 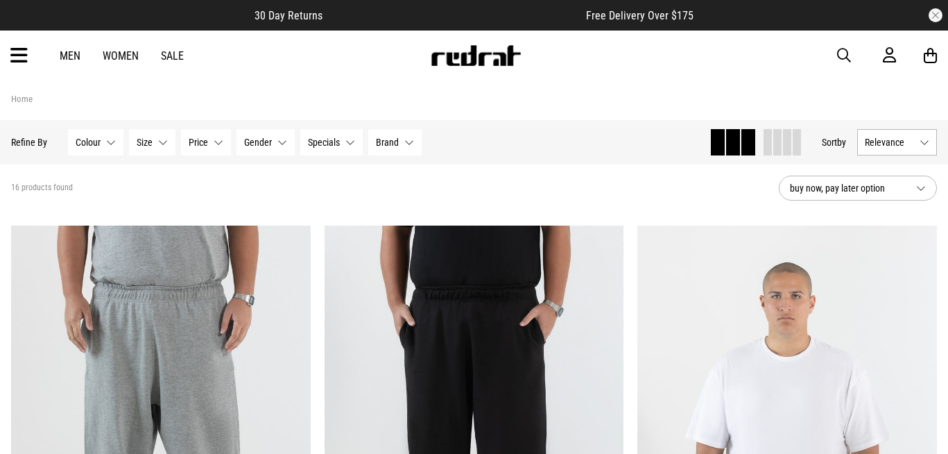 I want to click on a: Men, so click(x=70, y=55).